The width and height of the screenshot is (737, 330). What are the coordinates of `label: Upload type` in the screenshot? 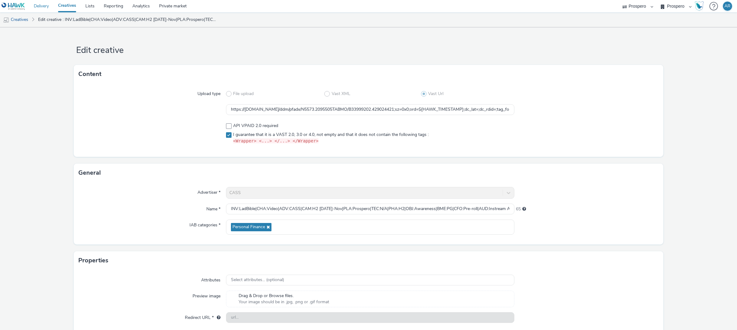 It's located at (209, 92).